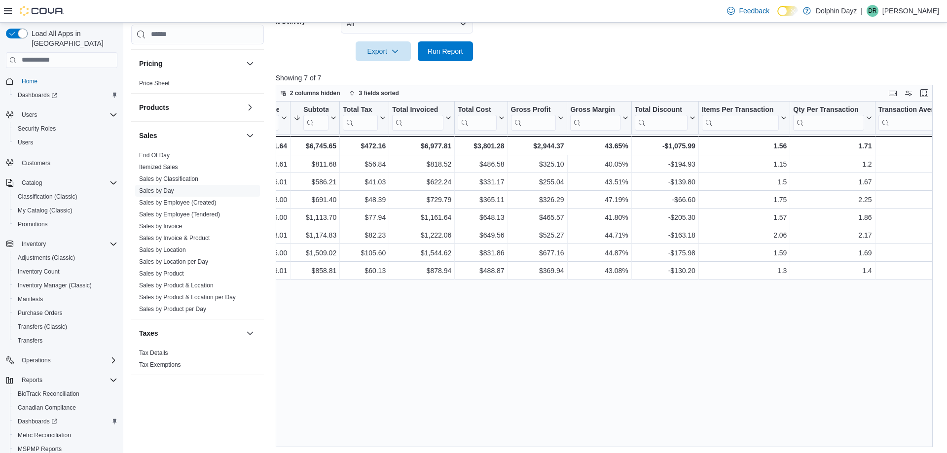  I want to click on a: Metrc Reconciliation, so click(44, 436).